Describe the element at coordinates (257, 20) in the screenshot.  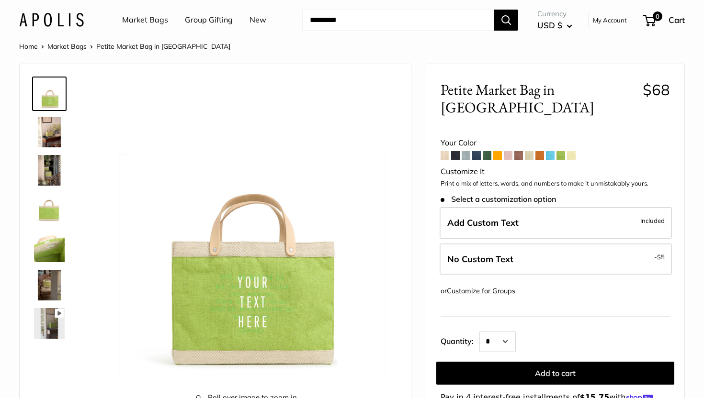
I see `a: New` at that location.